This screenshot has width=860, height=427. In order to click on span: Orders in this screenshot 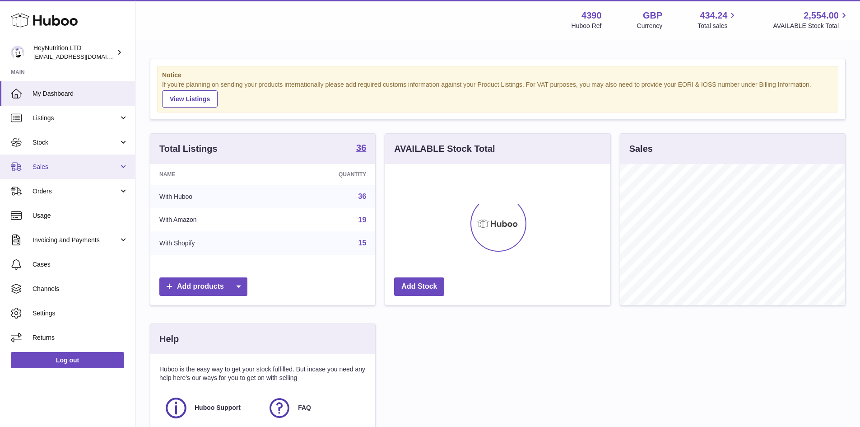, I will do `click(75, 191)`.